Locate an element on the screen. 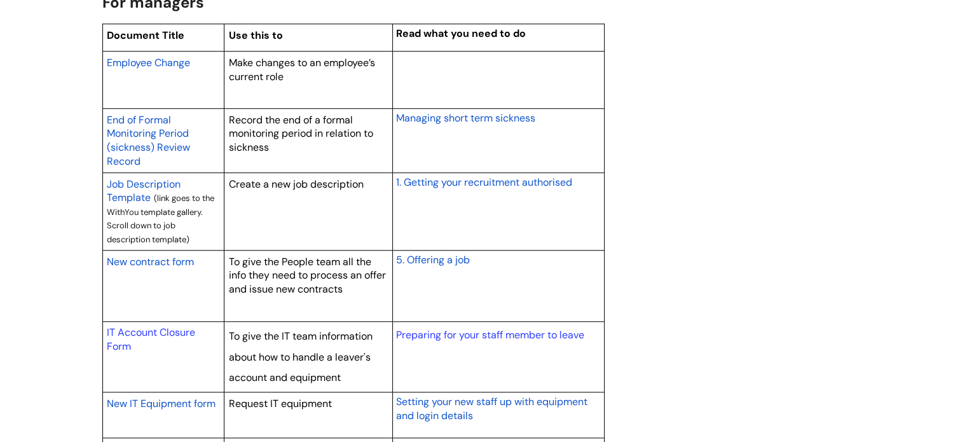  span: Managing short term sickness is located at coordinates (465, 118).